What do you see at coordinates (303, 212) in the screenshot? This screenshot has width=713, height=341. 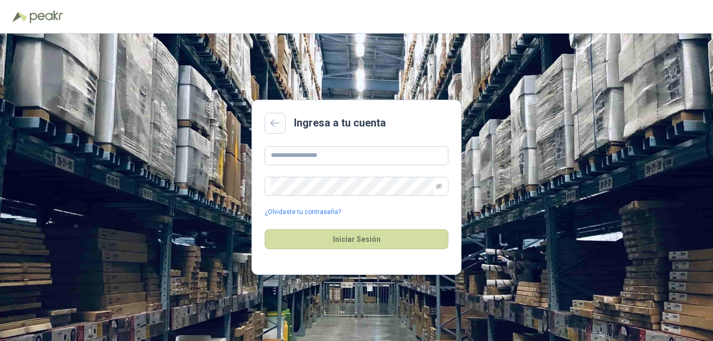 I see `a: ¿Olvidaste tu contraseña?` at bounding box center [303, 212].